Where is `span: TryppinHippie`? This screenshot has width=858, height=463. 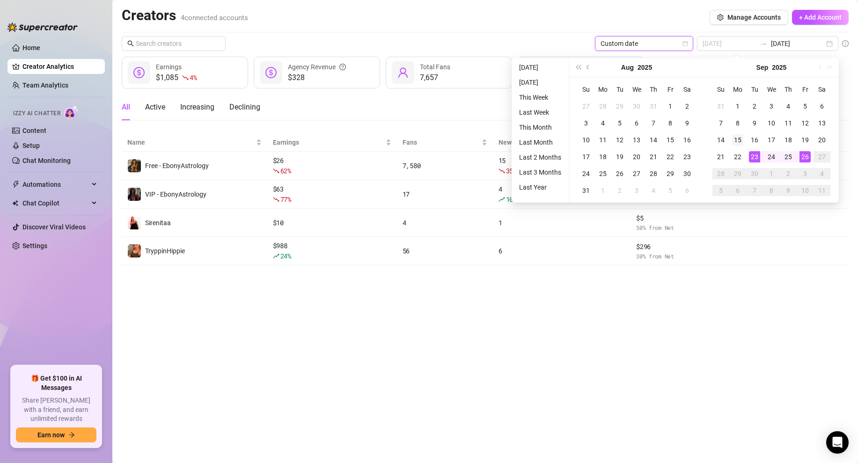
span: TryppinHippie is located at coordinates (165, 251).